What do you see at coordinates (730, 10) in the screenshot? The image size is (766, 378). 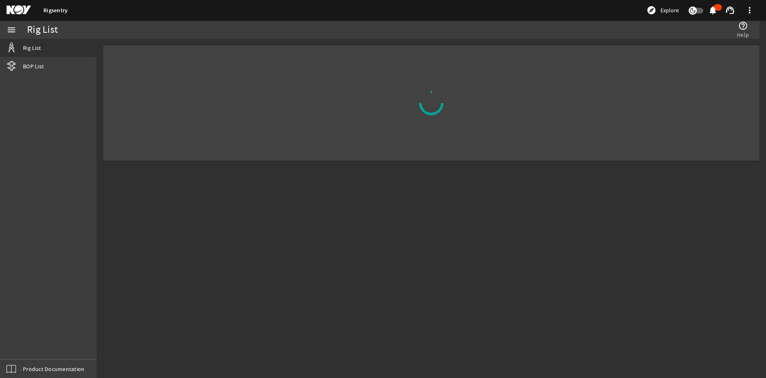 I see `mat-icon: support_agent` at bounding box center [730, 10].